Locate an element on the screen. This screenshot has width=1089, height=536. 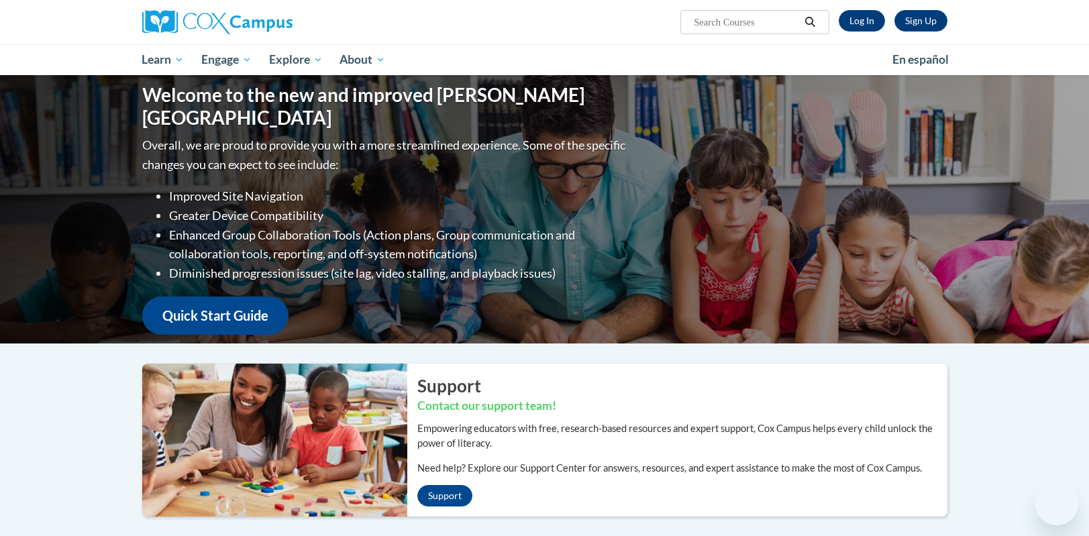
span: Engage is located at coordinates (226, 60).